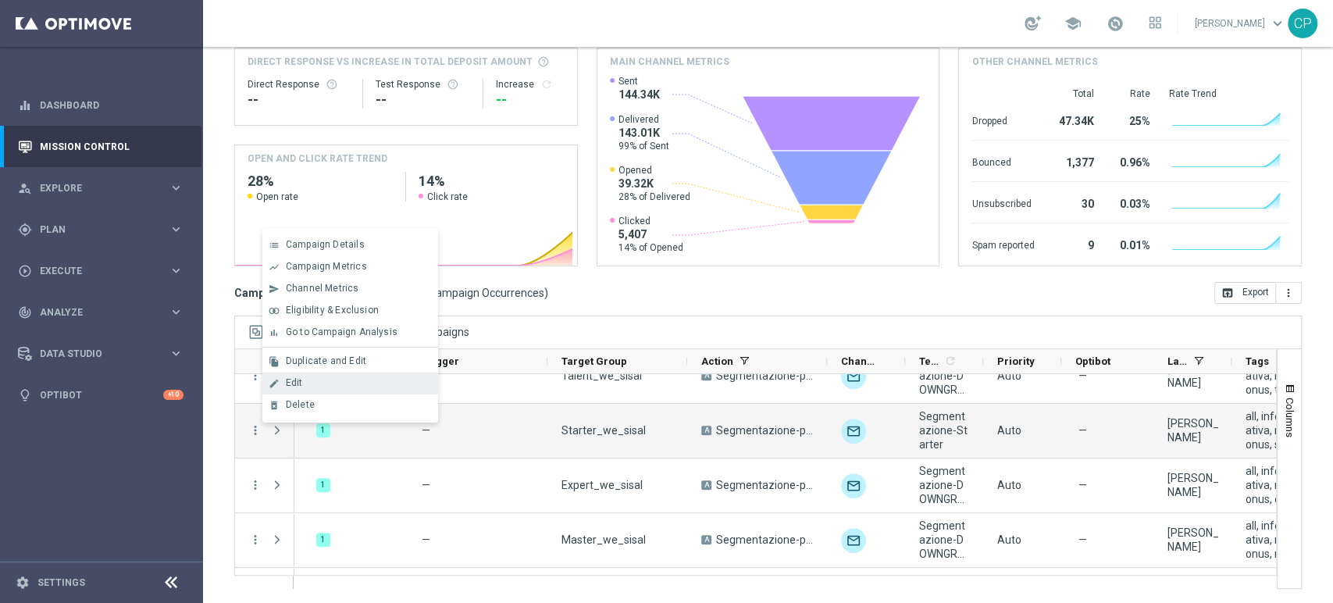  I want to click on i: equalizer, so click(25, 105).